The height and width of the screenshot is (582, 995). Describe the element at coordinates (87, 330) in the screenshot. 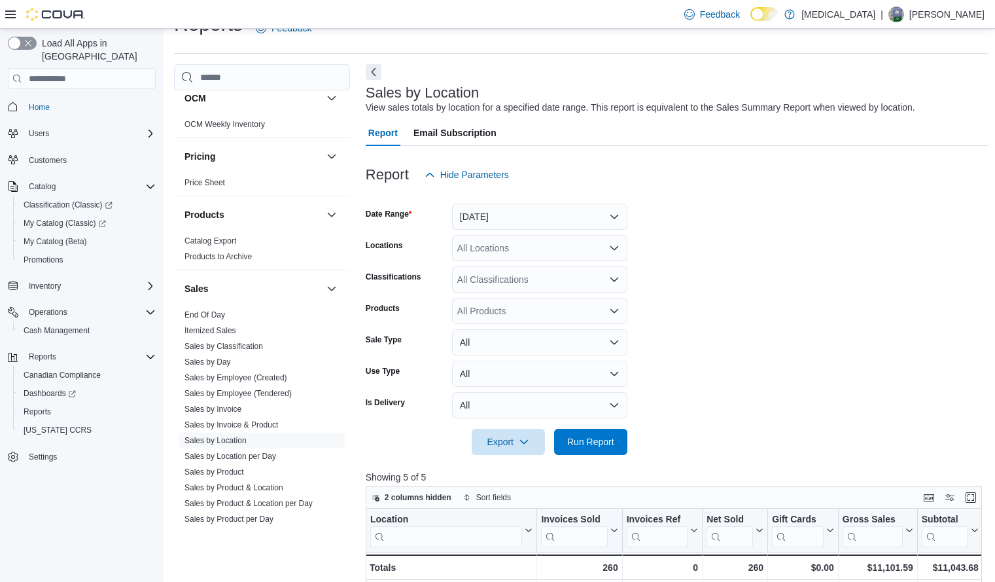

I see `button: Cash Management` at that location.